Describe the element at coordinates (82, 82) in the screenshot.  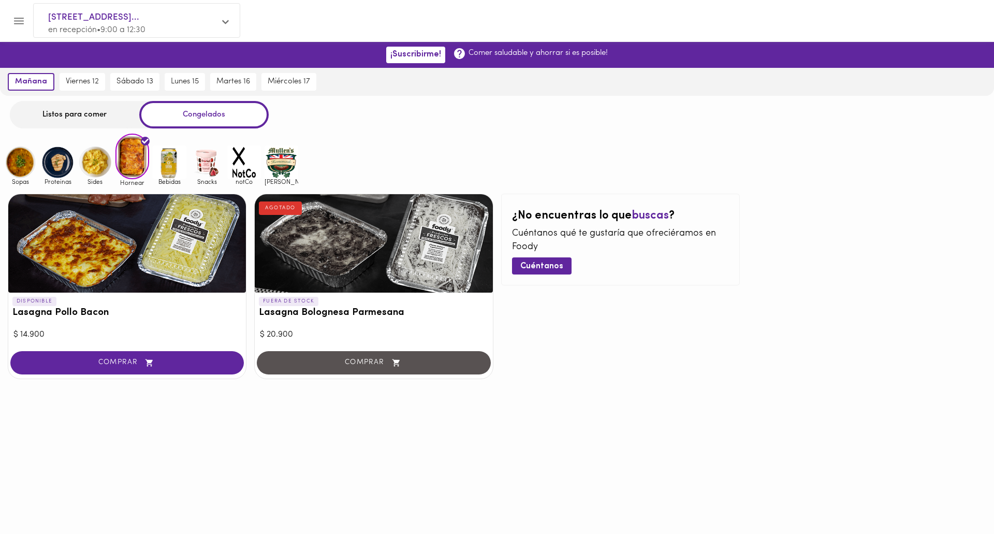
I see `span: viernes 12` at that location.